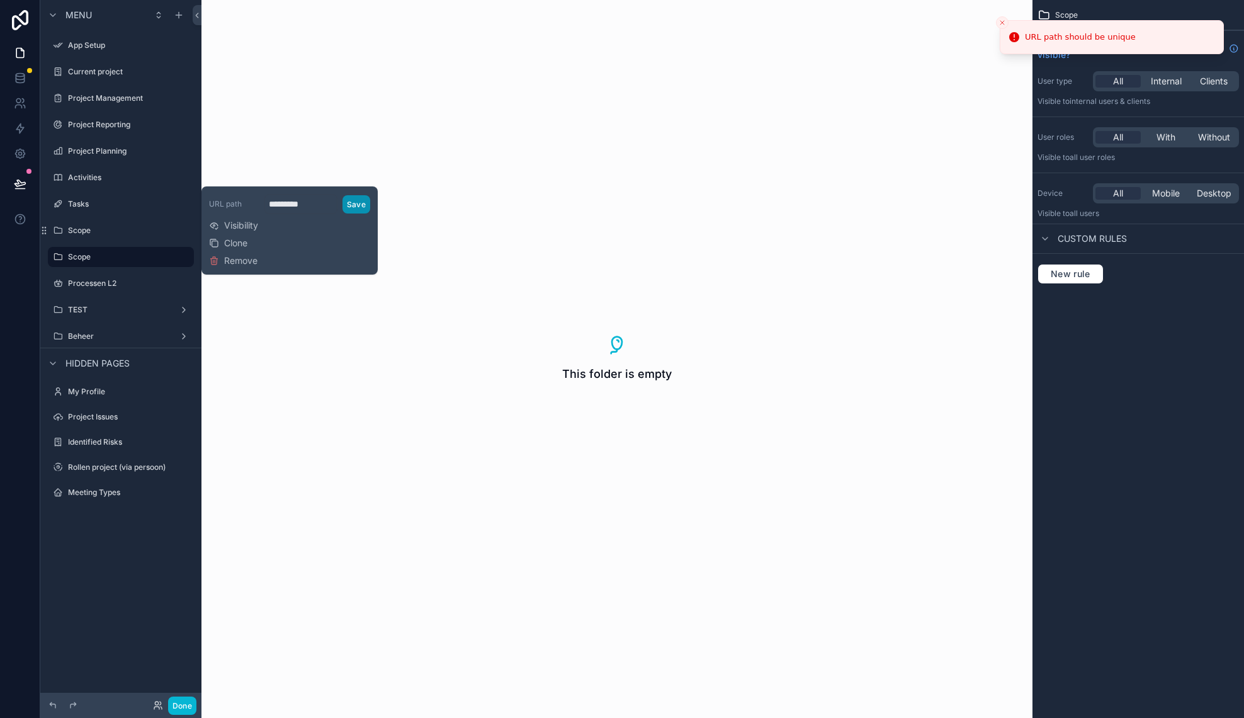 This screenshot has width=1244, height=718. I want to click on a: Project Issues, so click(121, 417).